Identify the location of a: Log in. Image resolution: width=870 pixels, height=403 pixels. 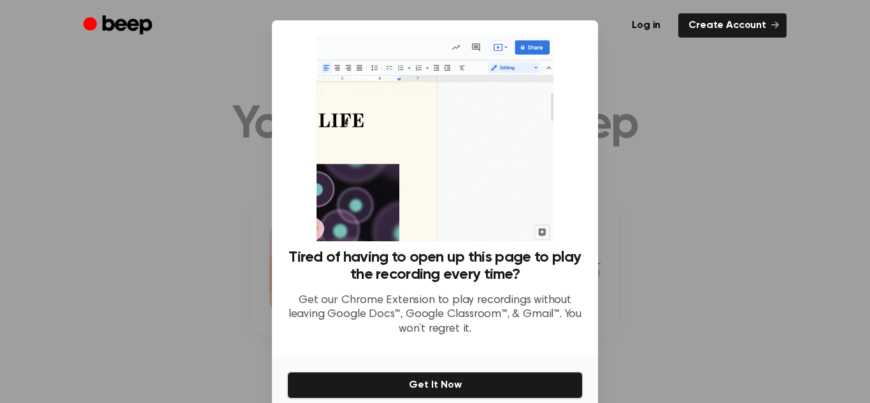
(646, 25).